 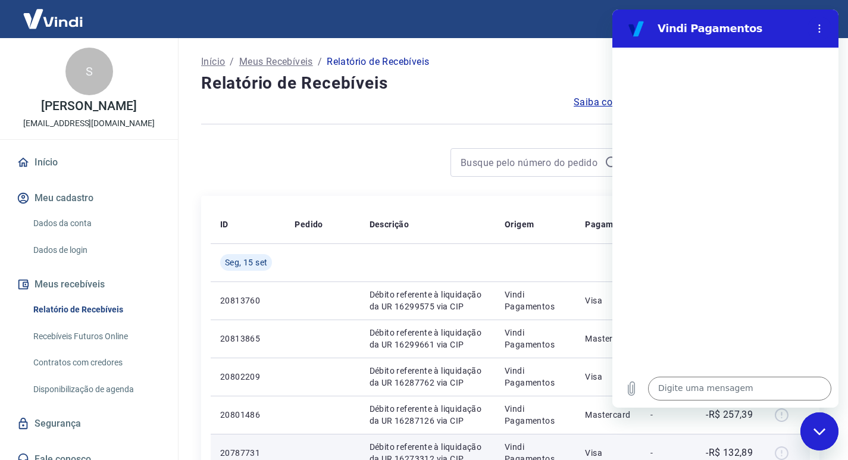 What do you see at coordinates (96, 336) in the screenshot?
I see `a: Recebíveis Futuros Online` at bounding box center [96, 336].